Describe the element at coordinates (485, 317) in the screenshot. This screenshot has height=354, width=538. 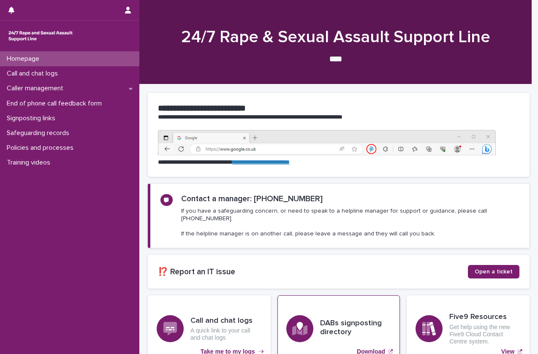
I see `h3: Five9 Resources` at that location.